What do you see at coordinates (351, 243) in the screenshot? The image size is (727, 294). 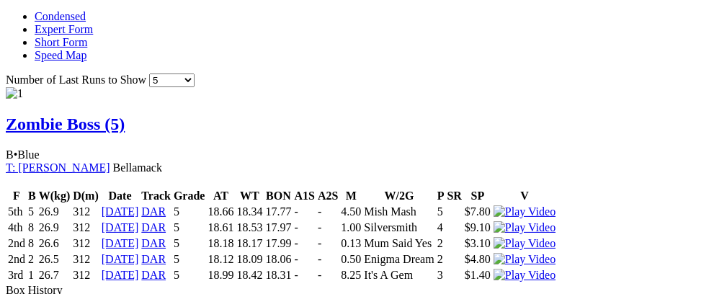 I see `td: 0.13` at bounding box center [351, 243].